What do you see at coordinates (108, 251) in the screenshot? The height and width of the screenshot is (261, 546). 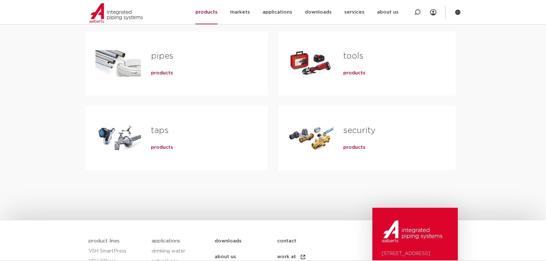 I see `font: VSH SmartPress` at bounding box center [108, 251].